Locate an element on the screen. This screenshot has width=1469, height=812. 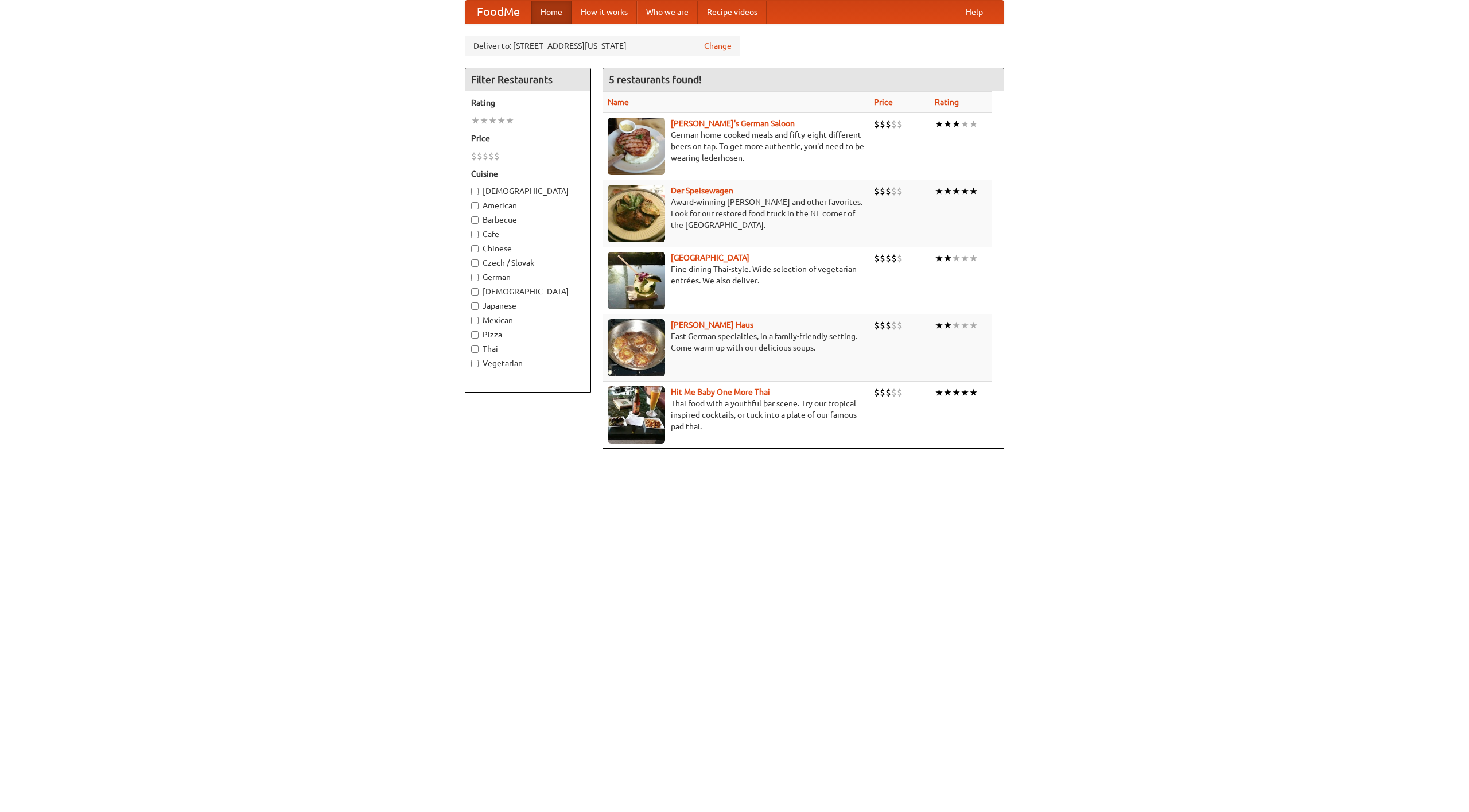
label: Vegetarian is located at coordinates (528, 363).